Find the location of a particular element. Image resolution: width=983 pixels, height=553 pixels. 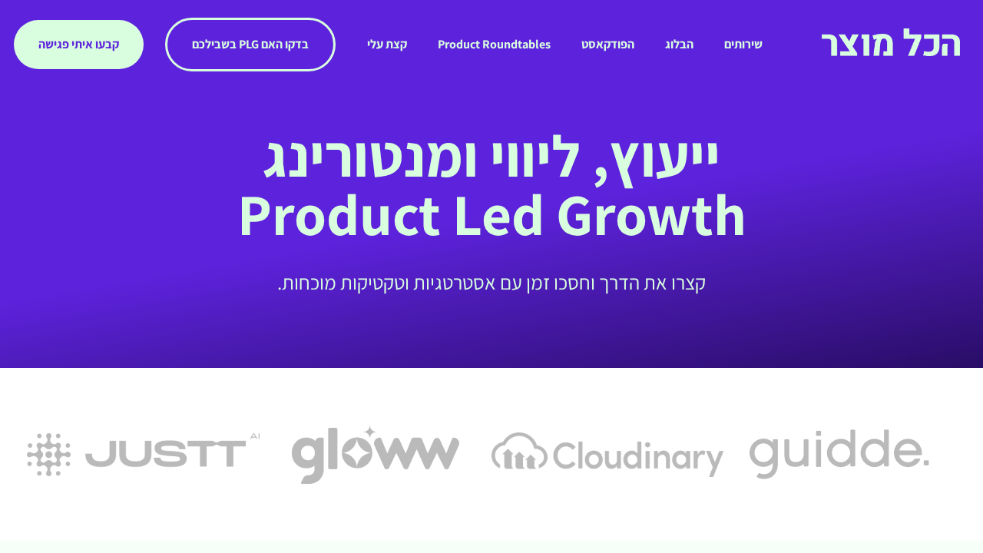

a: הפודקאסט is located at coordinates (608, 45).